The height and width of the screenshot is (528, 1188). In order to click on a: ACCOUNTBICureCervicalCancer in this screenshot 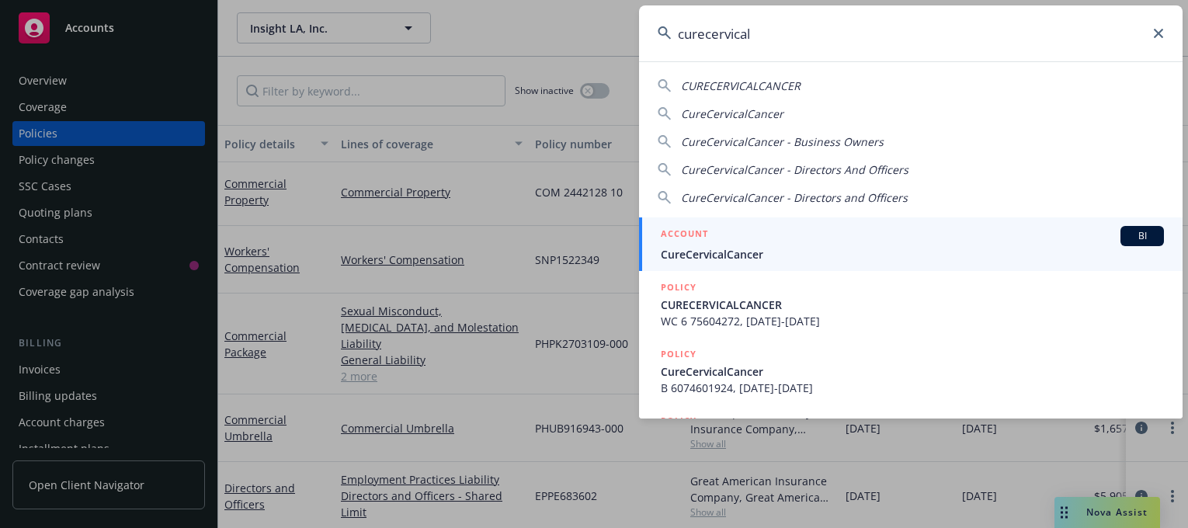, I will do `click(911, 244)`.